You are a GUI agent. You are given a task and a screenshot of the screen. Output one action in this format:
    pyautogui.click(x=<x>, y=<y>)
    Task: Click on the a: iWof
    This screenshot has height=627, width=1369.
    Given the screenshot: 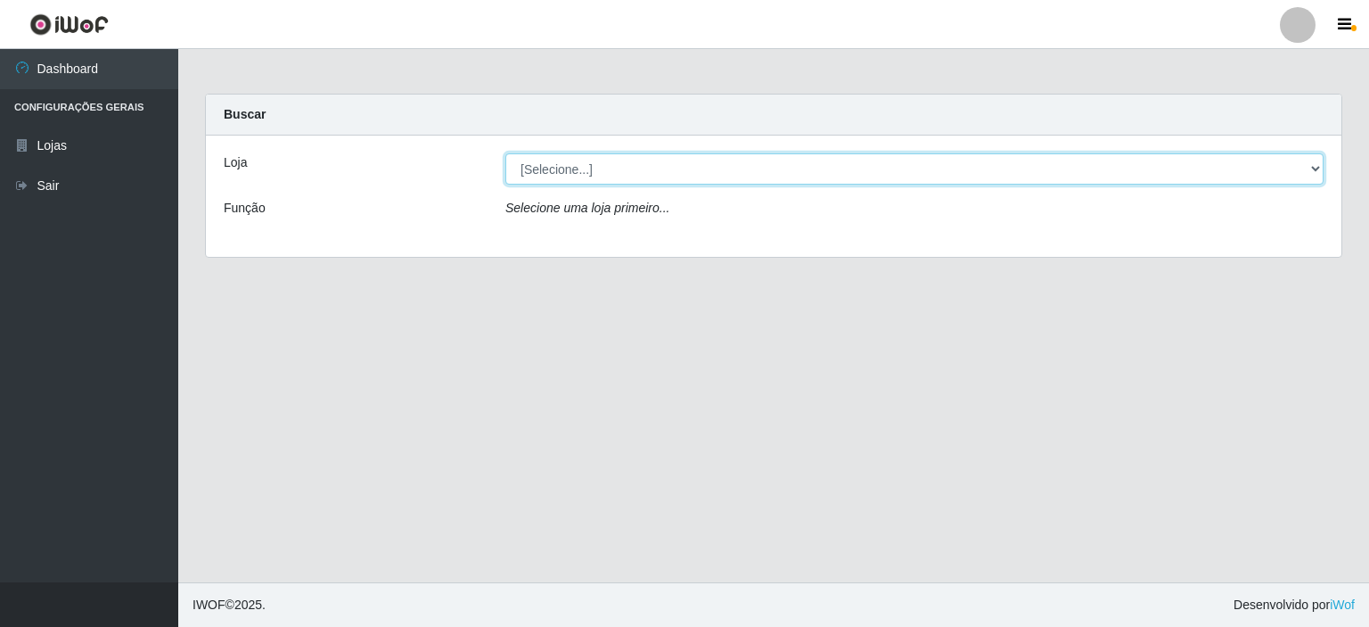 What is the action you would take?
    pyautogui.click(x=1343, y=604)
    